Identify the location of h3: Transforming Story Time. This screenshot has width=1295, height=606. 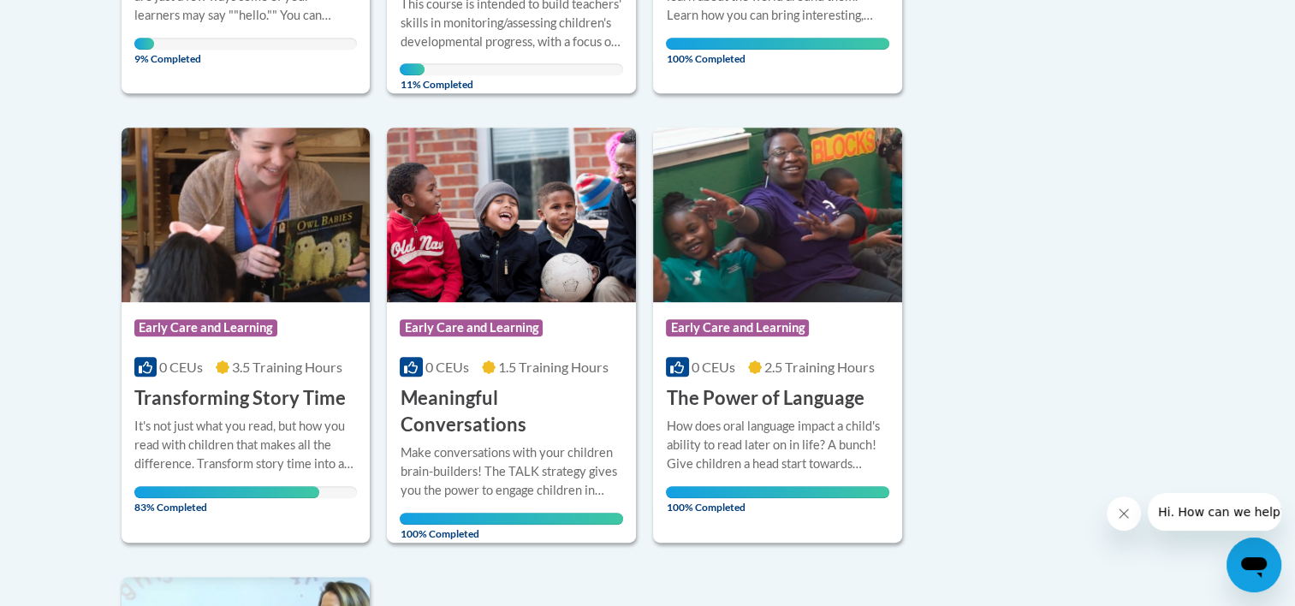
(240, 398).